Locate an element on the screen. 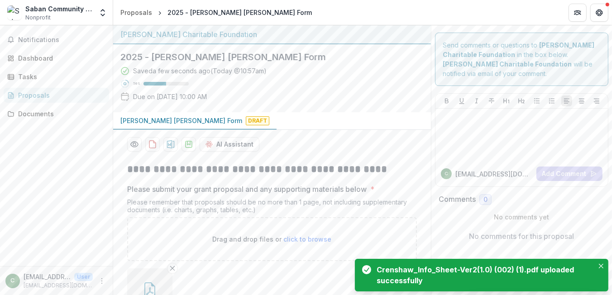  button: Add Comment is located at coordinates (570, 174).